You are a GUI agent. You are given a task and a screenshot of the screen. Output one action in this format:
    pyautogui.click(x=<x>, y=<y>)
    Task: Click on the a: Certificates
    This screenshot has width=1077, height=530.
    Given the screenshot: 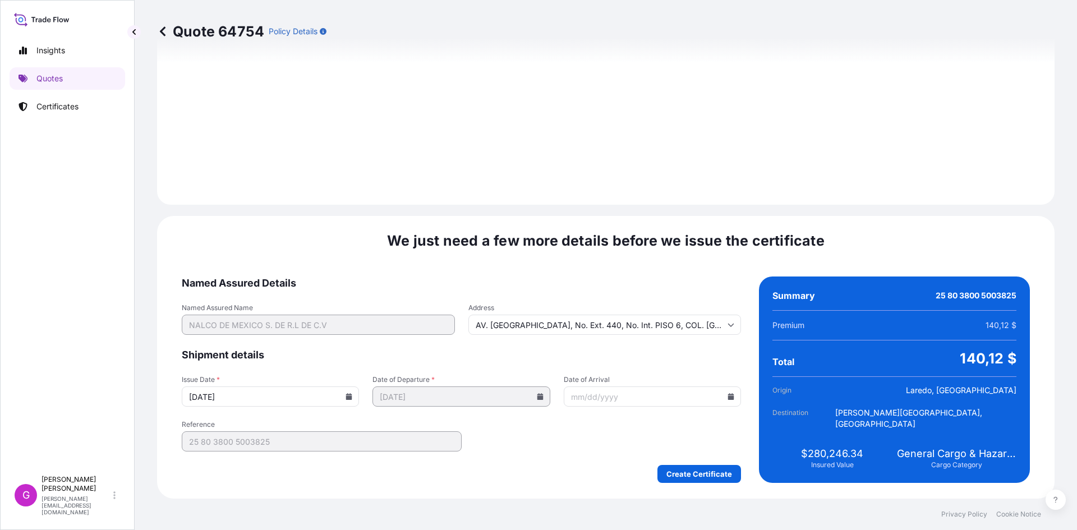 What is the action you would take?
    pyautogui.click(x=67, y=107)
    